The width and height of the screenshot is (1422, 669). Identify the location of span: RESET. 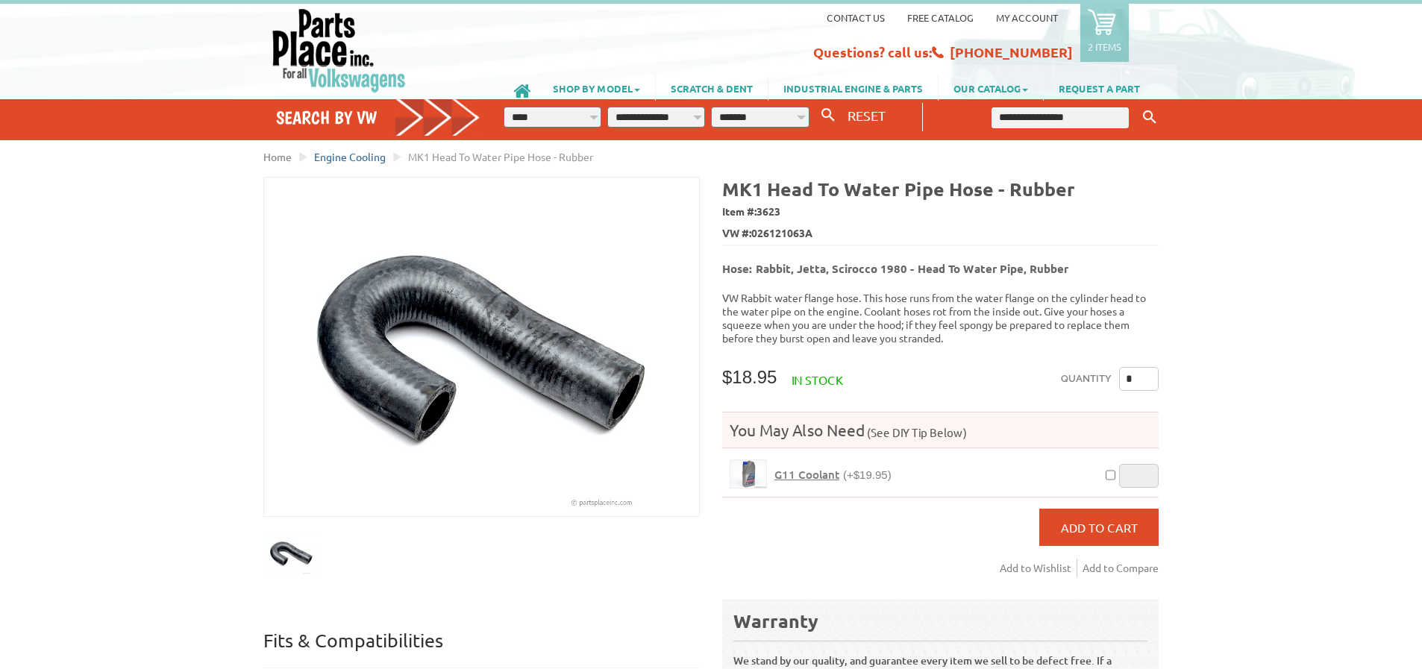
(866, 115).